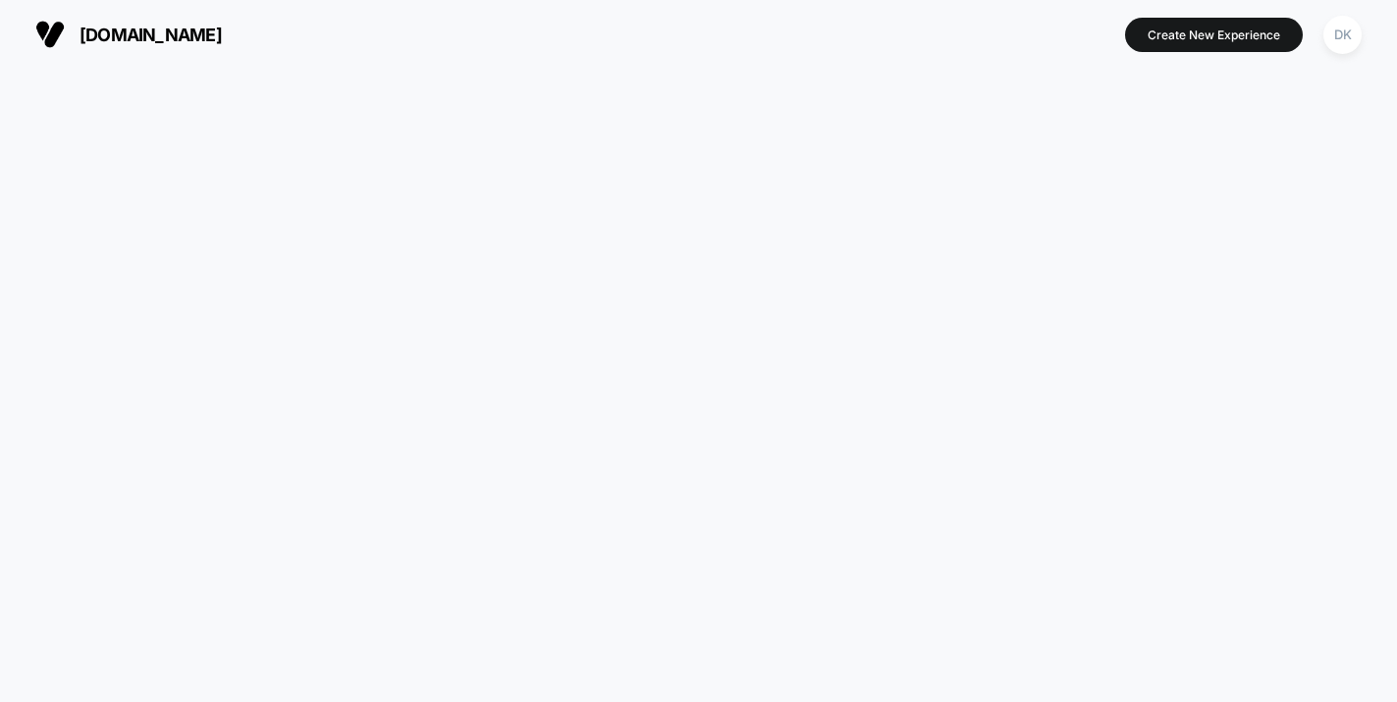 The width and height of the screenshot is (1397, 702). Describe the element at coordinates (1342, 34) in the screenshot. I see `div: DK` at that location.